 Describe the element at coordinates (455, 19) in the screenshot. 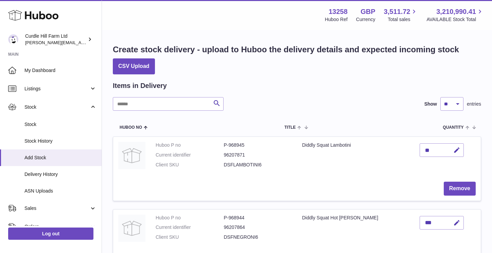

I see `span: AVAILABLE Stock Total` at that location.